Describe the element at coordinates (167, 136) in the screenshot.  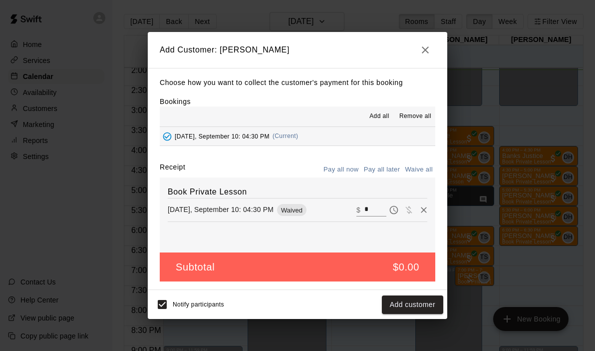
I see `button: Added - Collect Payment` at that location.